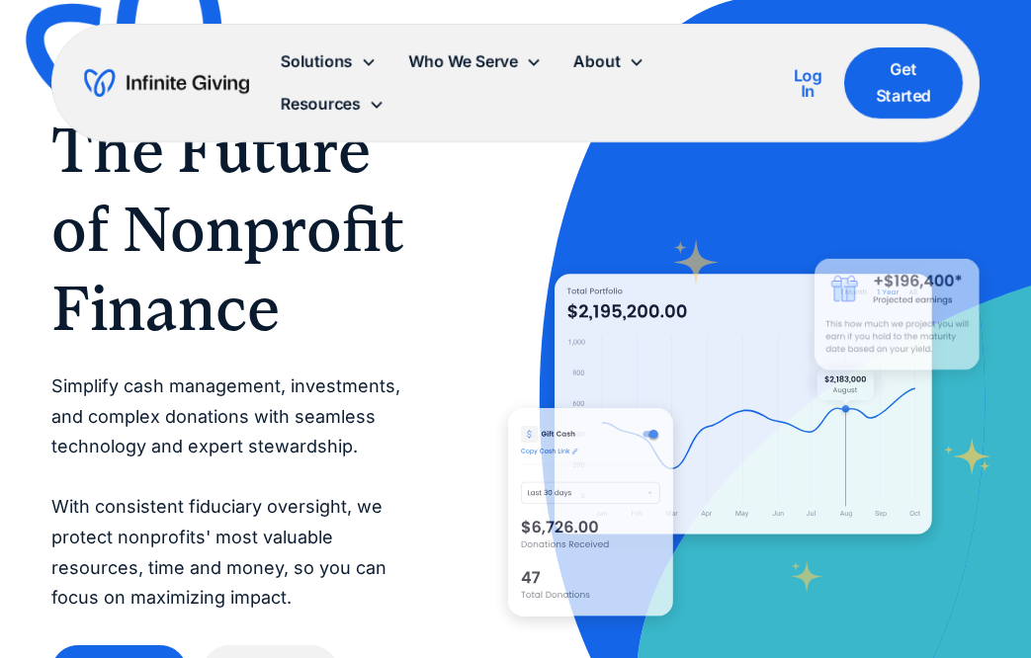 This screenshot has width=1031, height=658. What do you see at coordinates (807, 83) in the screenshot?
I see `div: Log In` at bounding box center [807, 83].